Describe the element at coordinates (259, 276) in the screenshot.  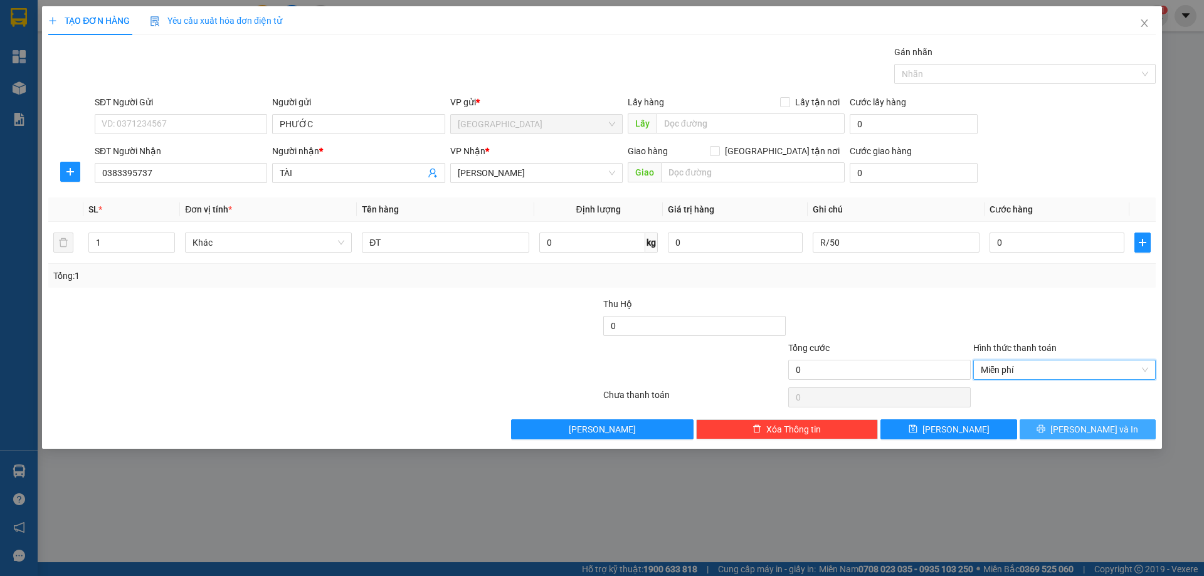
I see `div: Tổng: 1` at that location.